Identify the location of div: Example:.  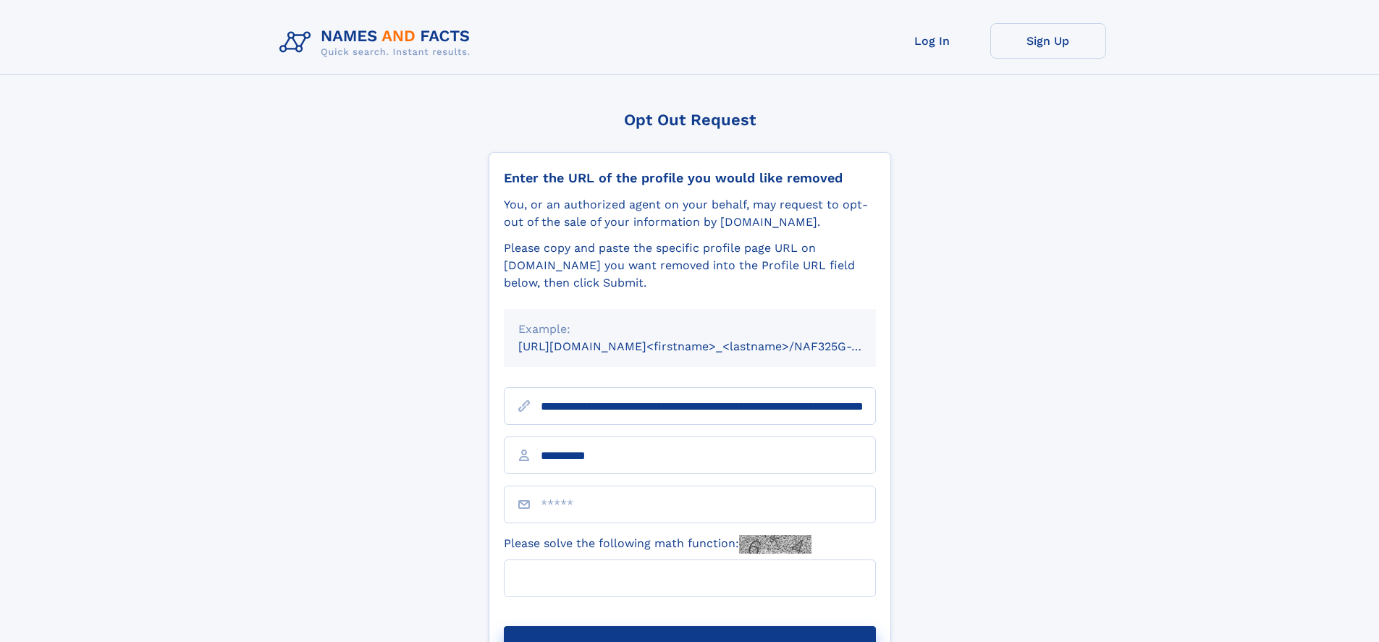
(690, 329).